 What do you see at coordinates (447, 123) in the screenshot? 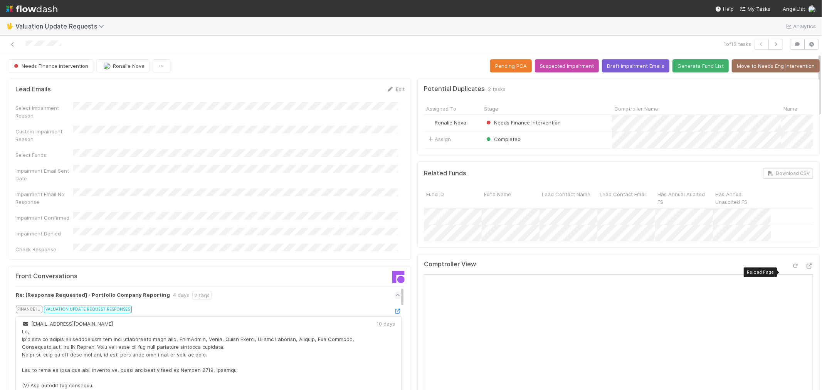
I see `div: Ronalie Nova` at bounding box center [447, 123].